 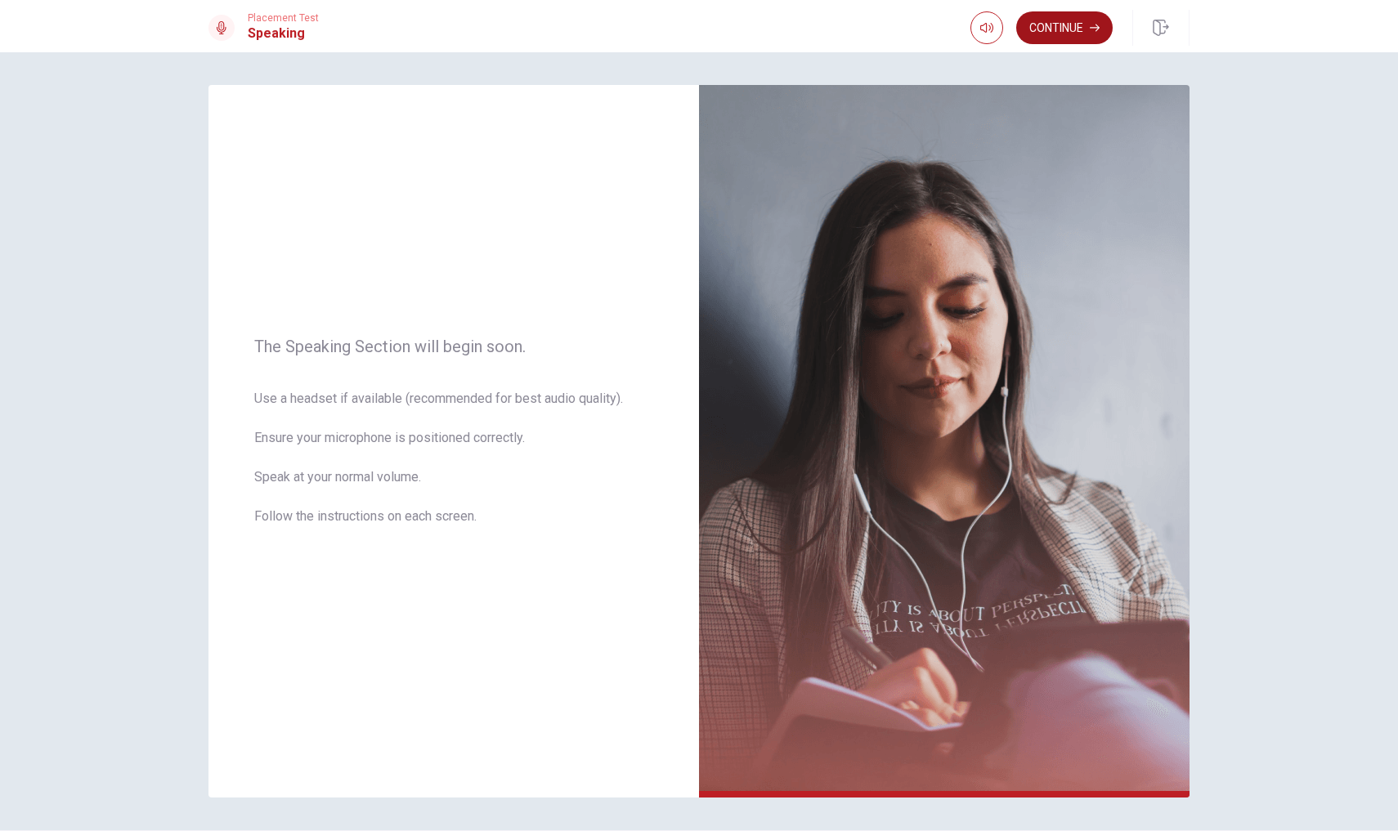 What do you see at coordinates (1064, 28) in the screenshot?
I see `button: Continue` at bounding box center [1064, 28].